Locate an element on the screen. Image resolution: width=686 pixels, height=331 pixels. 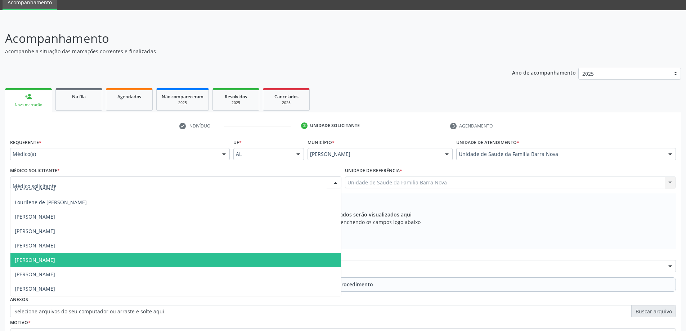
button: Adicionar Procedimento is located at coordinates (343, 284).